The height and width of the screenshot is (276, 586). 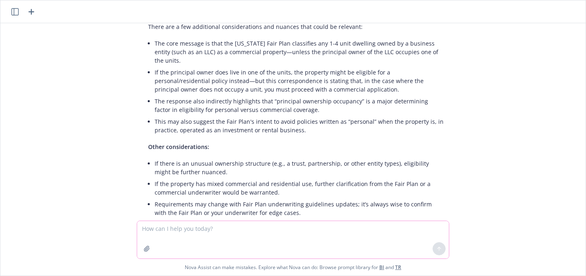 I want to click on a: TR, so click(x=398, y=267).